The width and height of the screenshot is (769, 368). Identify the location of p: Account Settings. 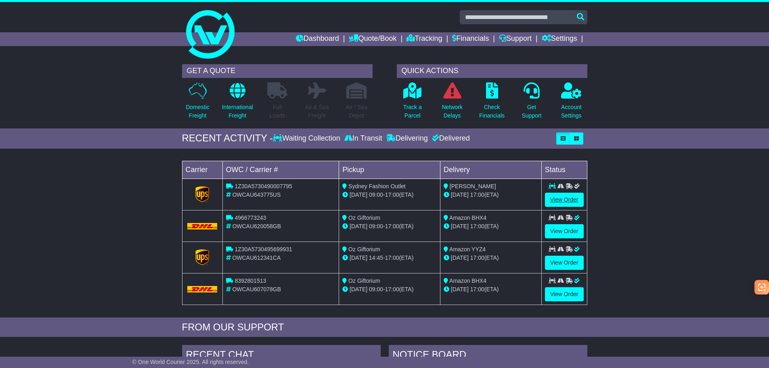
(571, 111).